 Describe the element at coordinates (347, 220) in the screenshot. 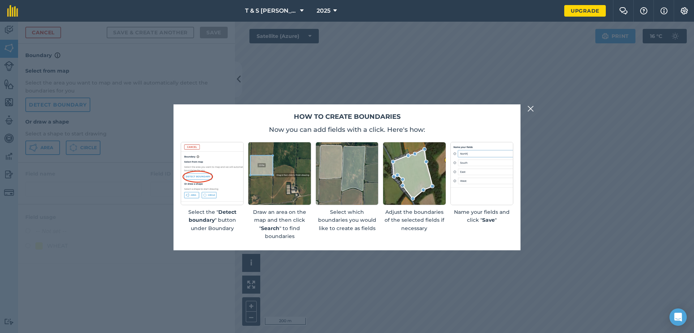

I see `p: Select which boundaries you would like to create as fields` at that location.